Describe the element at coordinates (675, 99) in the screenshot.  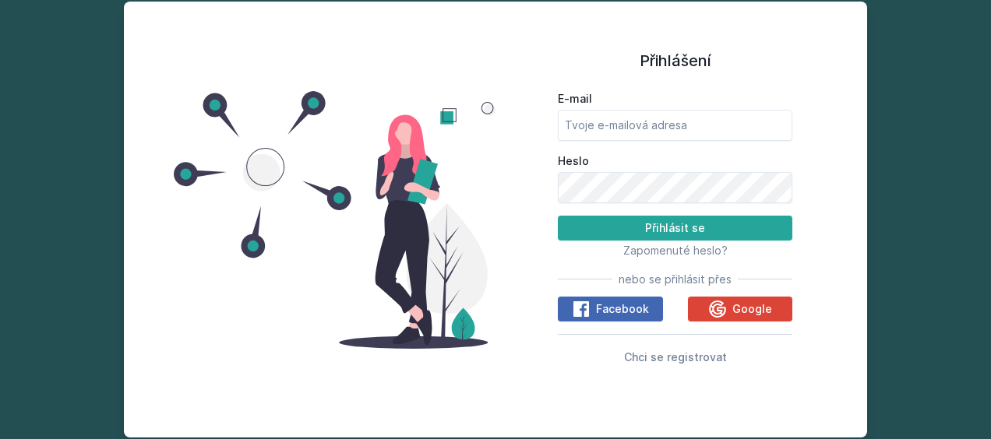
I see `label: E-mail` at that location.